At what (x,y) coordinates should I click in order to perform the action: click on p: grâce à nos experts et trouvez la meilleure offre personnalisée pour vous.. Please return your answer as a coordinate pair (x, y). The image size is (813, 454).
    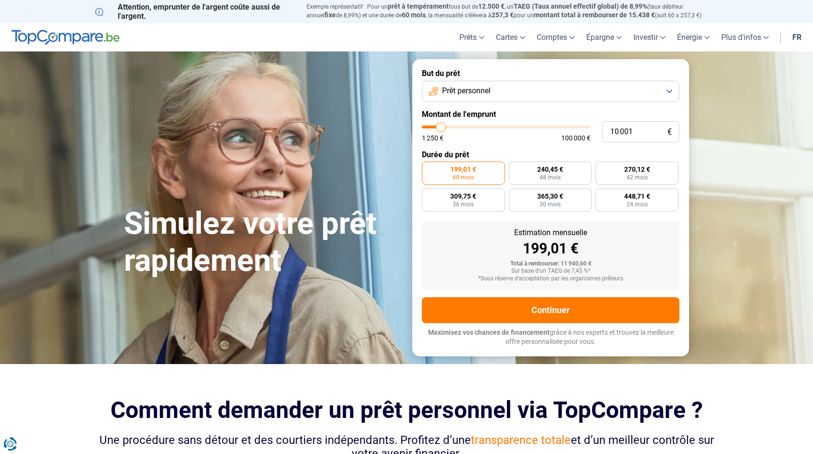
    Looking at the image, I should click on (551, 337).